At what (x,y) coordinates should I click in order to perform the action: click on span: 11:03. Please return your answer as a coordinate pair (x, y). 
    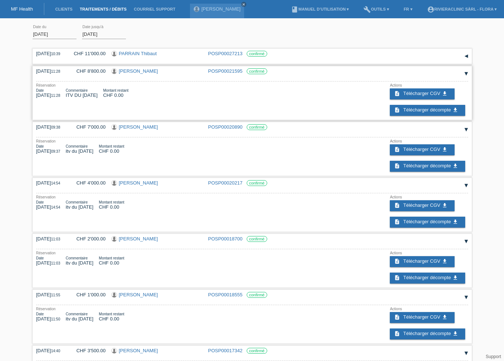
    Looking at the image, I should click on (55, 263).